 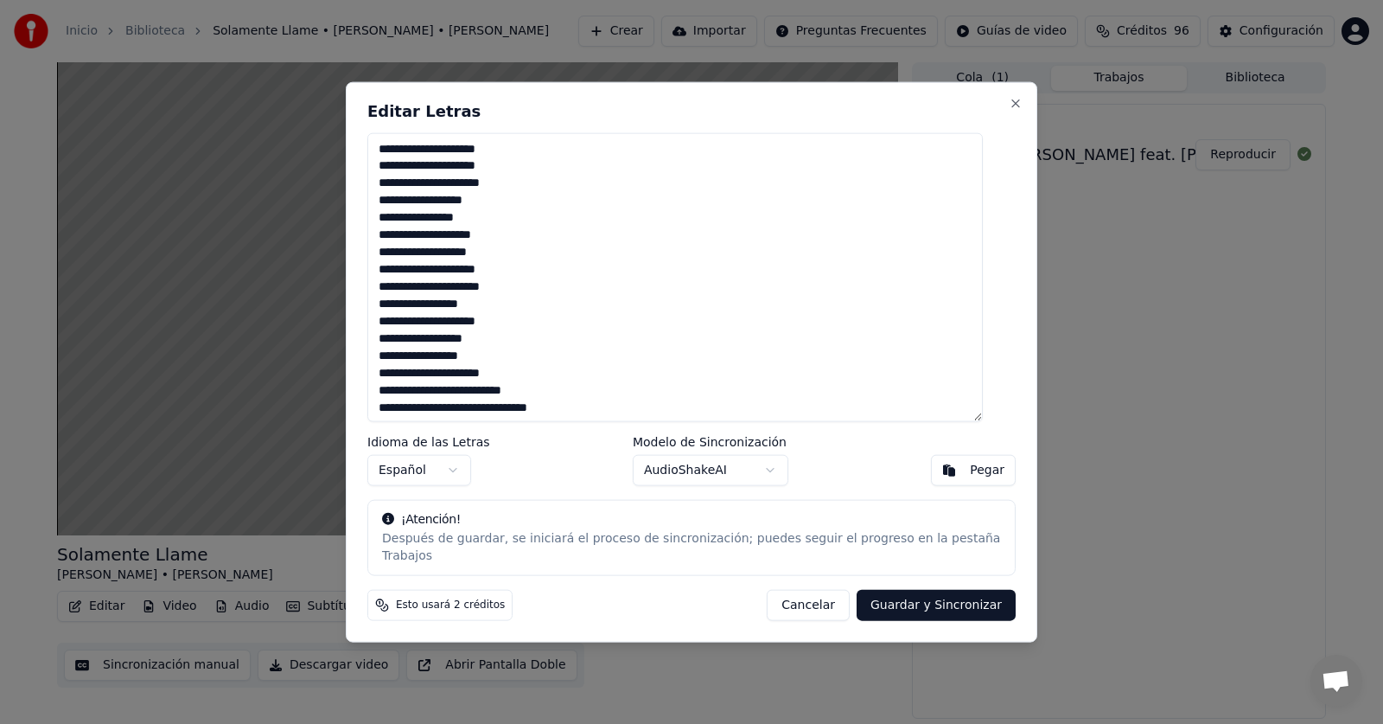 What do you see at coordinates (692, 111) in the screenshot?
I see `h2: Editar Letras` at bounding box center [692, 111].